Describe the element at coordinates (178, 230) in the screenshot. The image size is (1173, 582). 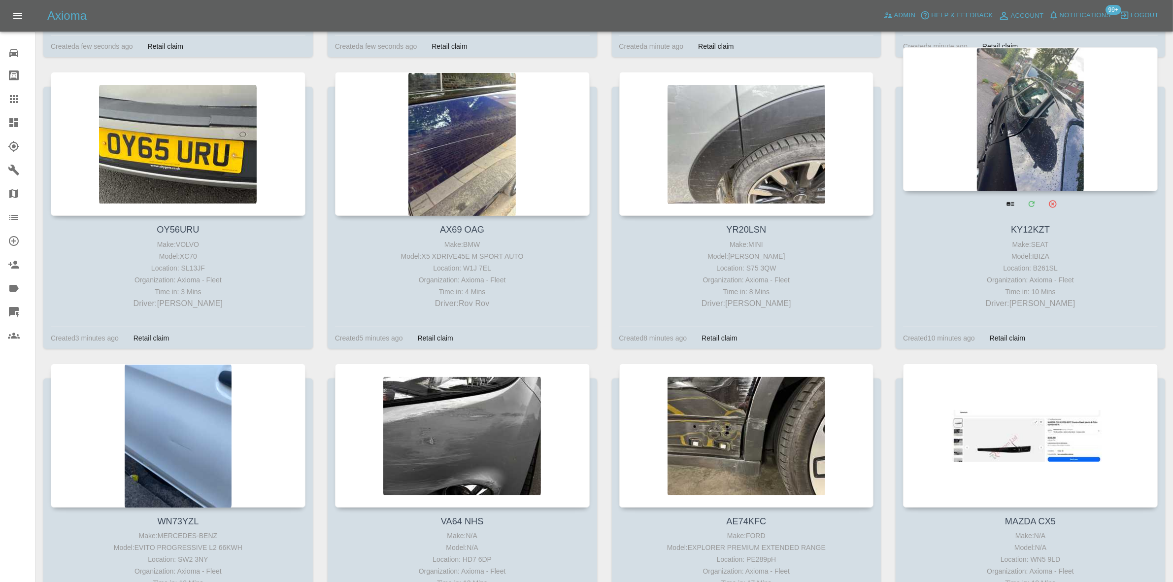
I see `a: OY56URU` at that location.